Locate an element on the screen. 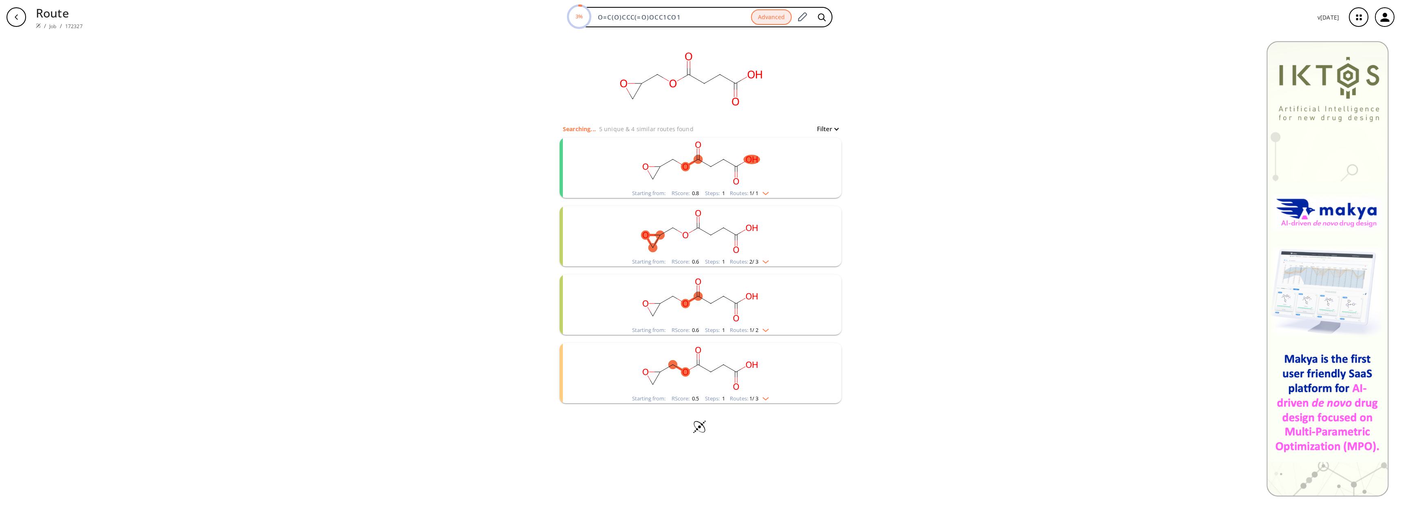  button: Advanced is located at coordinates (771, 17).